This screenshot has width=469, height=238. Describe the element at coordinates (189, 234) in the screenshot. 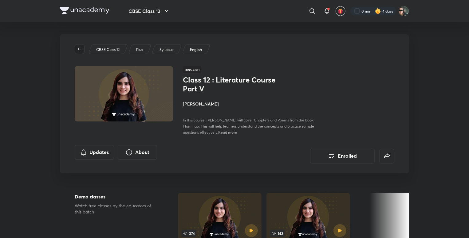

I see `span: 374` at that location.